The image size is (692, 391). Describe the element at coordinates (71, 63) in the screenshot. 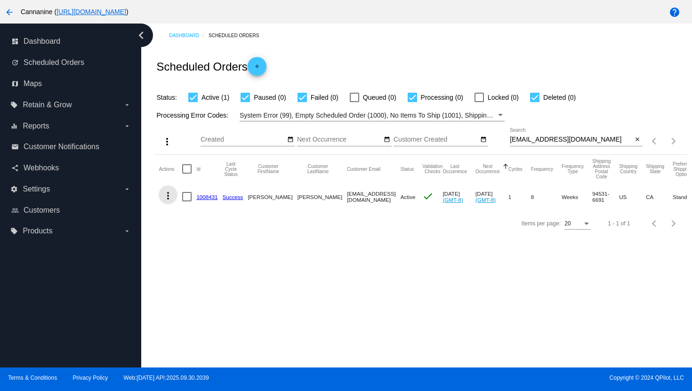

I see `a: update Scheduled Orders` at that location.